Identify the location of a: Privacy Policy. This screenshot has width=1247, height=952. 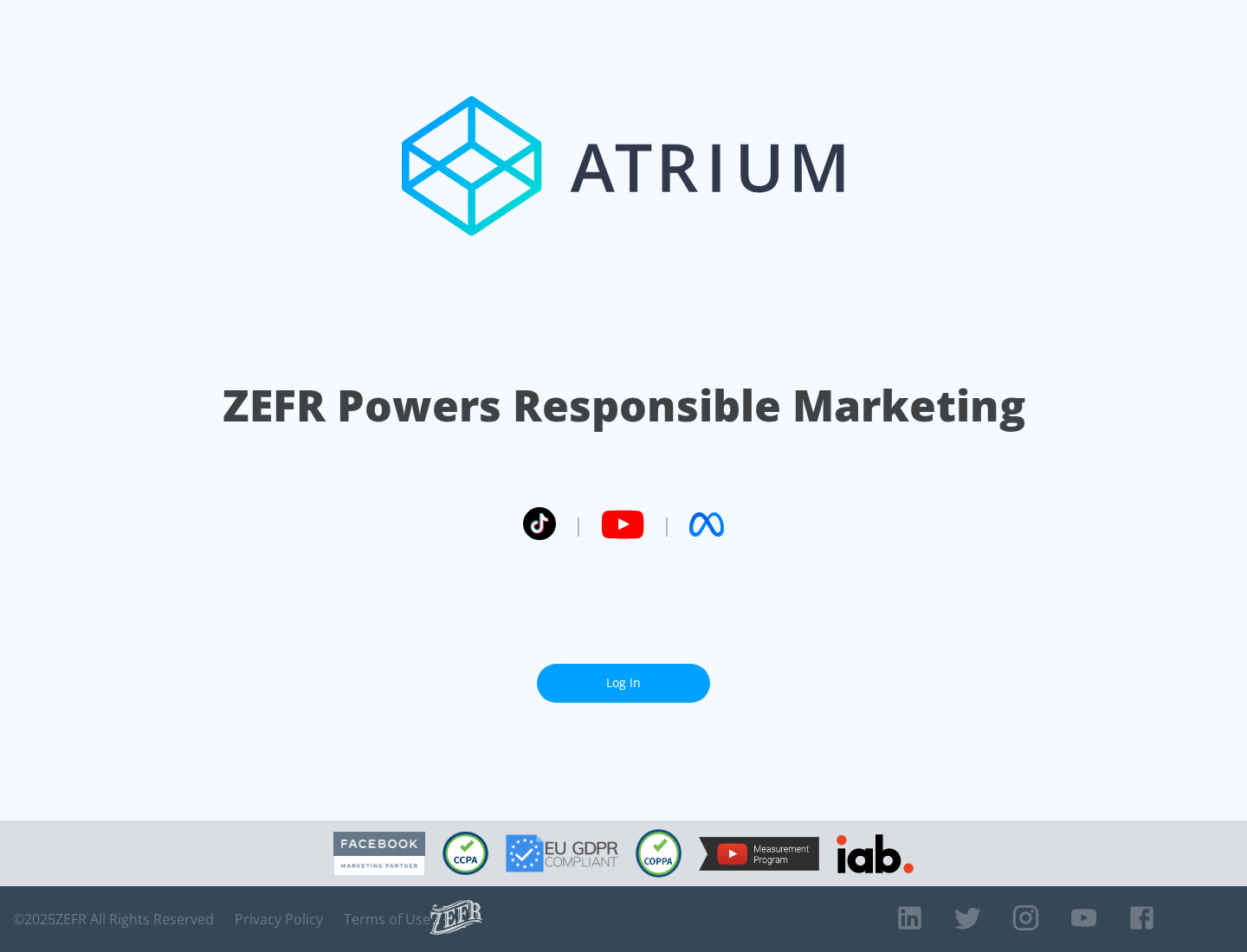
(279, 920).